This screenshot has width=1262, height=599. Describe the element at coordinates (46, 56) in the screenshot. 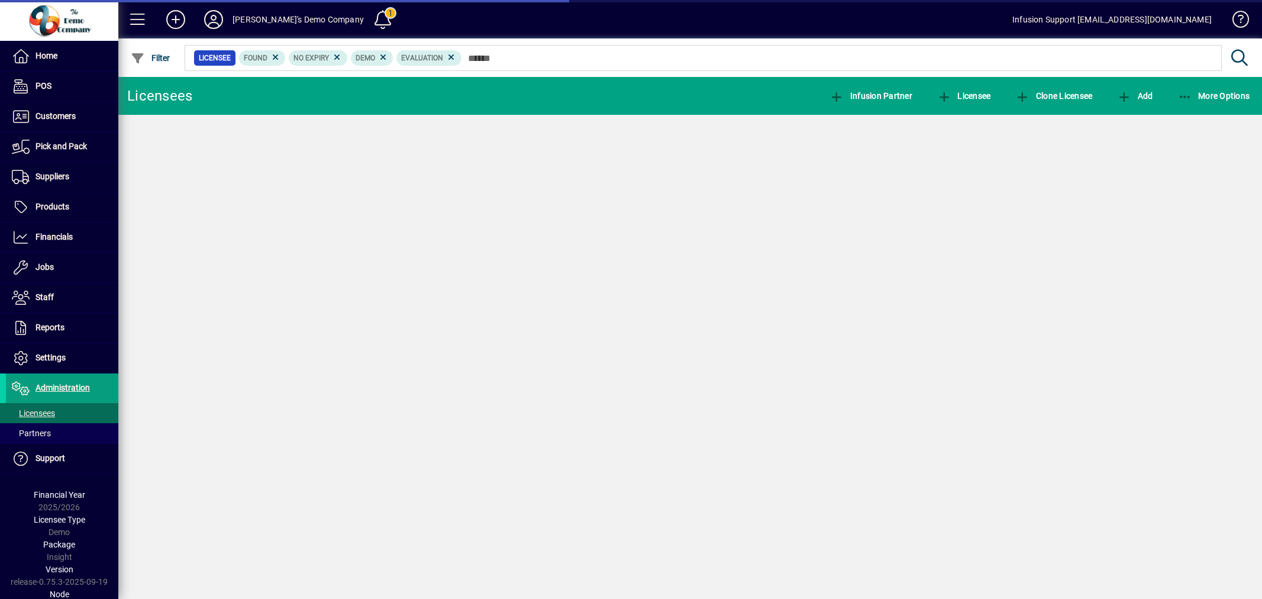

I see `span: Home` at that location.